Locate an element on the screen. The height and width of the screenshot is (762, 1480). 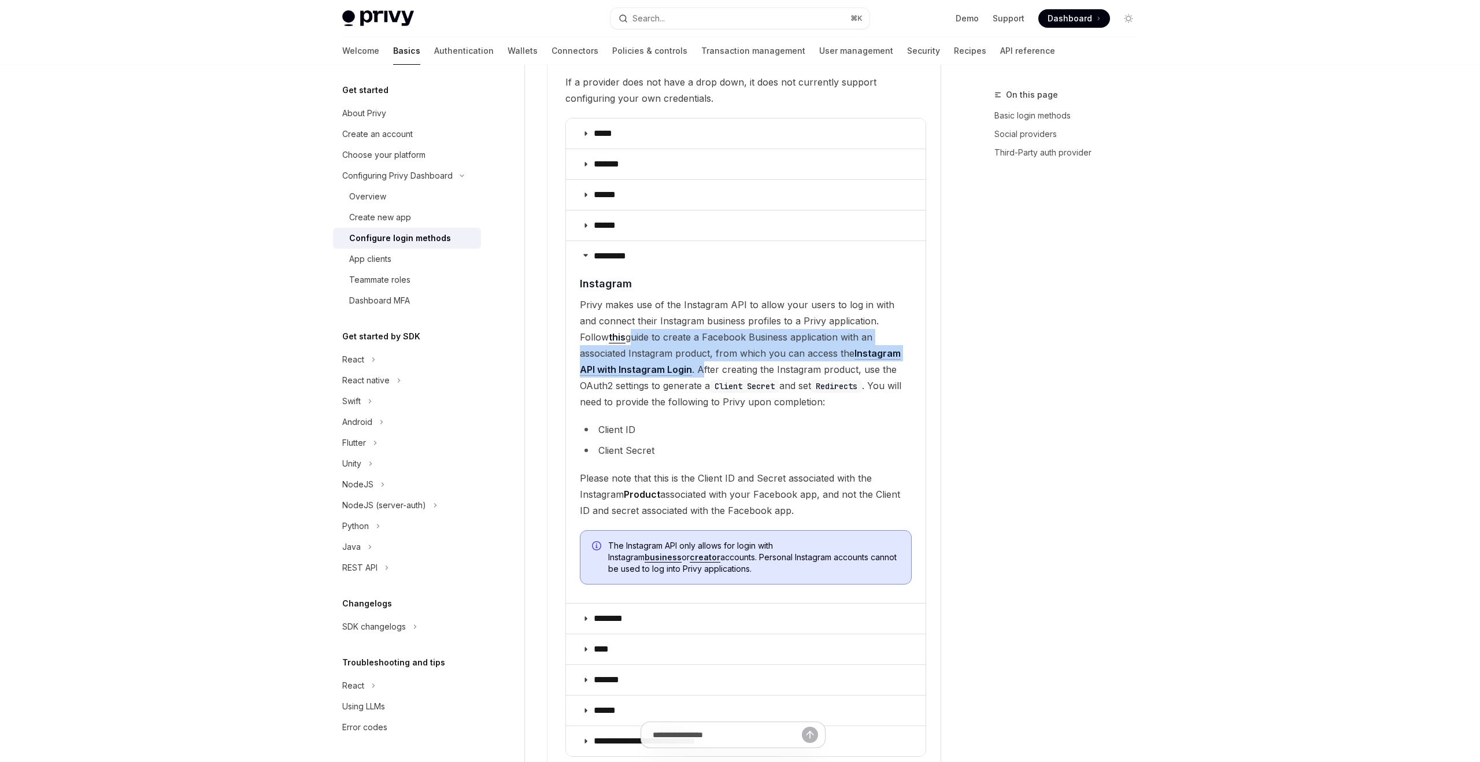
button: NodeJS (server-auth) is located at coordinates (407, 505).